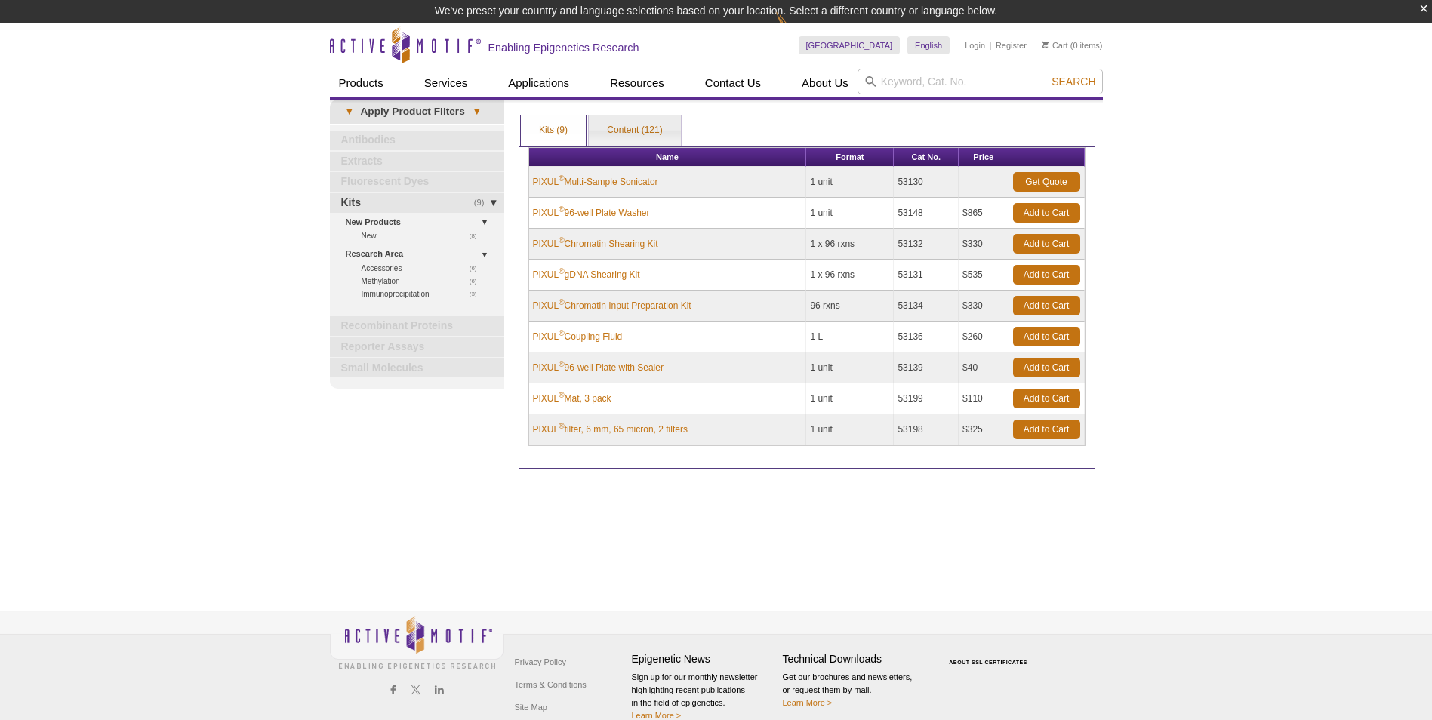 This screenshot has width=1432, height=720. I want to click on a: Privacy Policy, so click(540, 662).